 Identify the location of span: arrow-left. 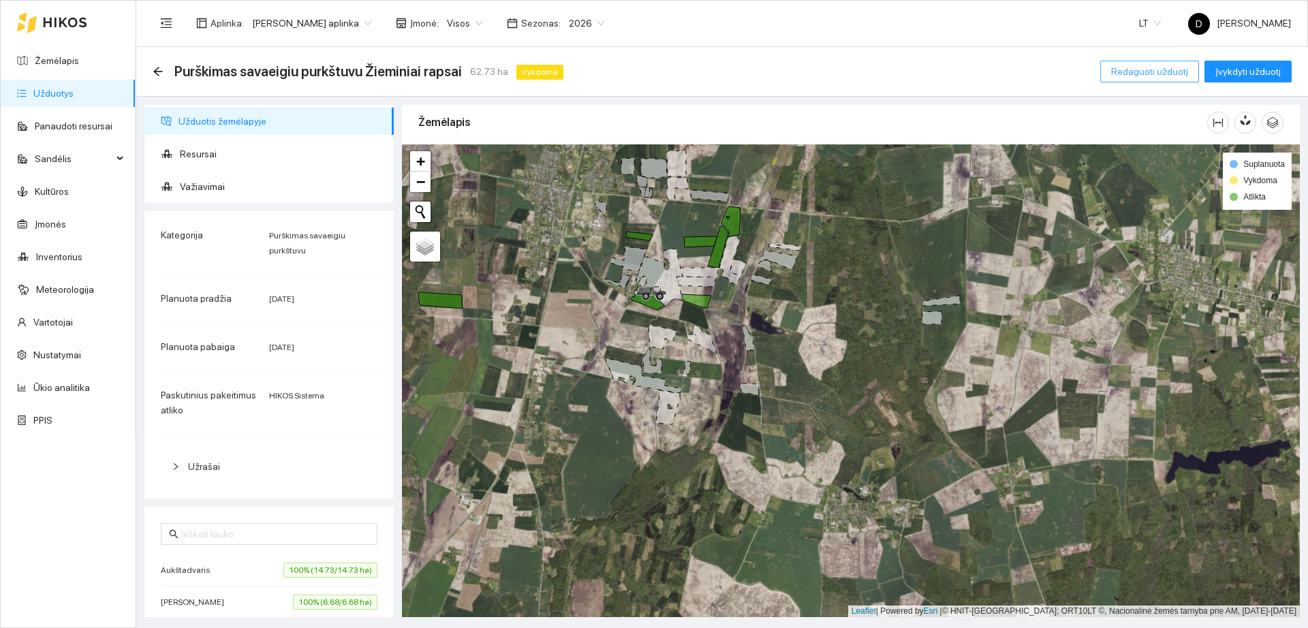
(158, 72).